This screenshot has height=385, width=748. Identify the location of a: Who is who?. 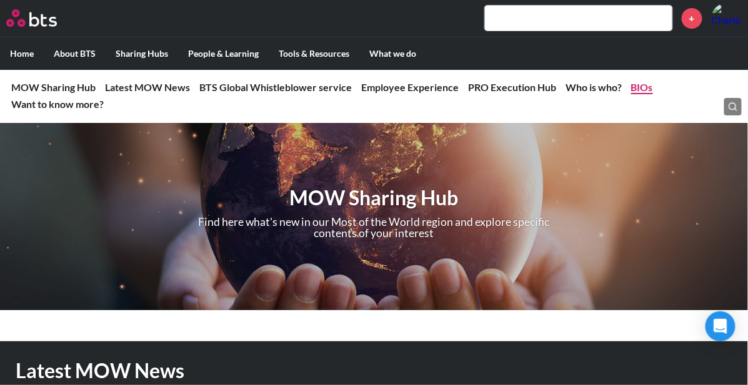
(593, 87).